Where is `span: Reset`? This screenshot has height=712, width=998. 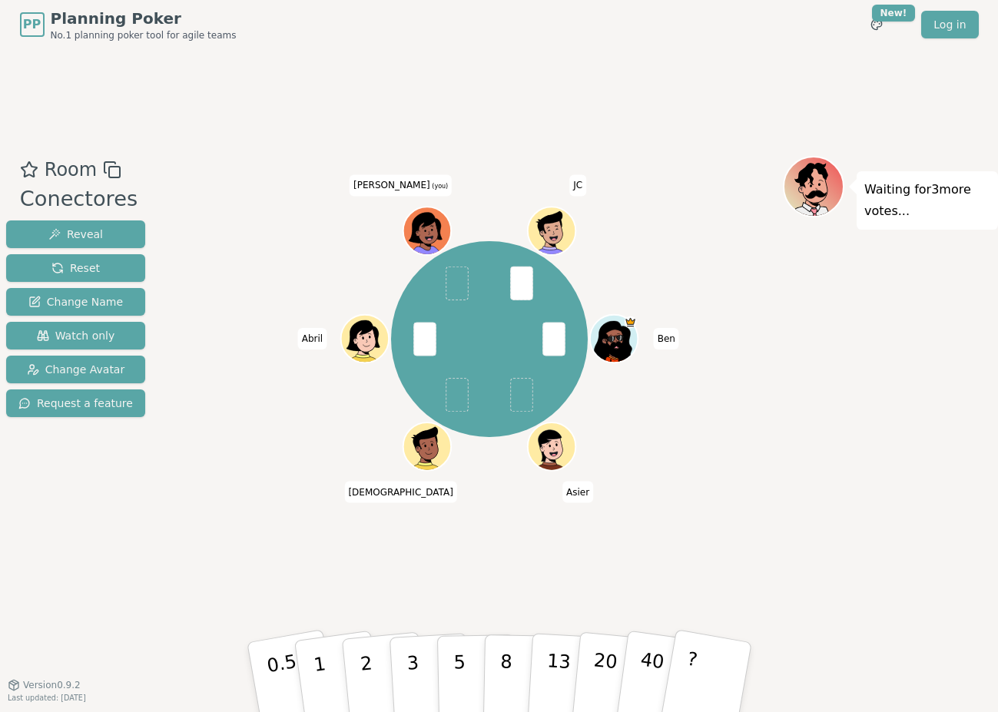
span: Reset is located at coordinates (75, 268).